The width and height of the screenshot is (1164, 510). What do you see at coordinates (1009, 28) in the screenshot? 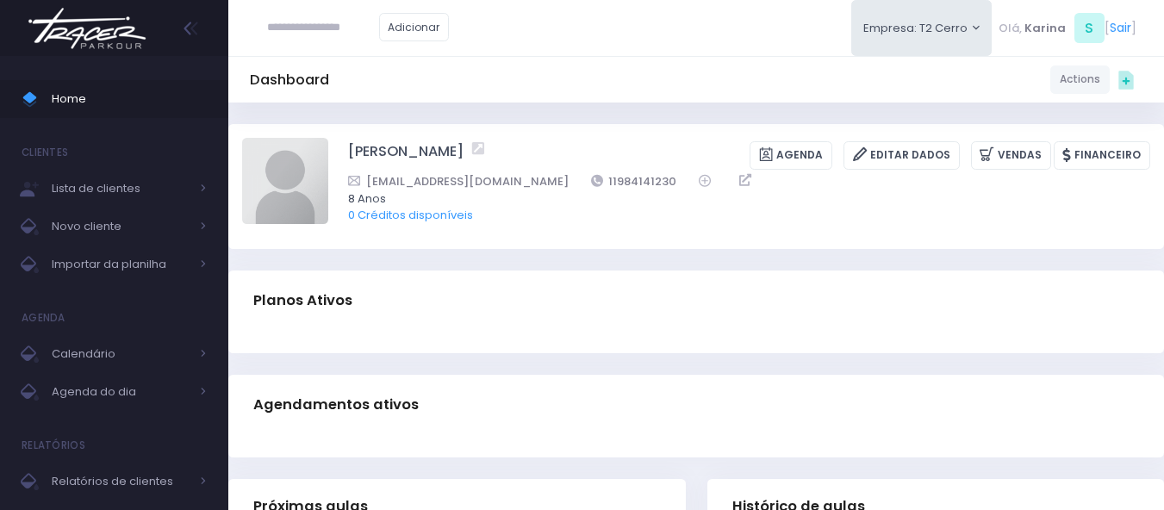
I see `span: Olá,` at bounding box center [1009, 28].